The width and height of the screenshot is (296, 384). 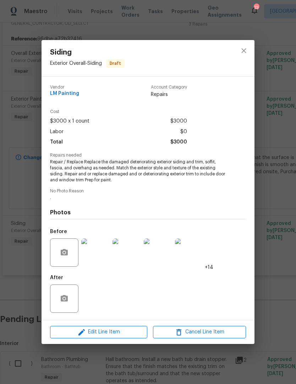 I want to click on span: Siding, so click(x=87, y=52).